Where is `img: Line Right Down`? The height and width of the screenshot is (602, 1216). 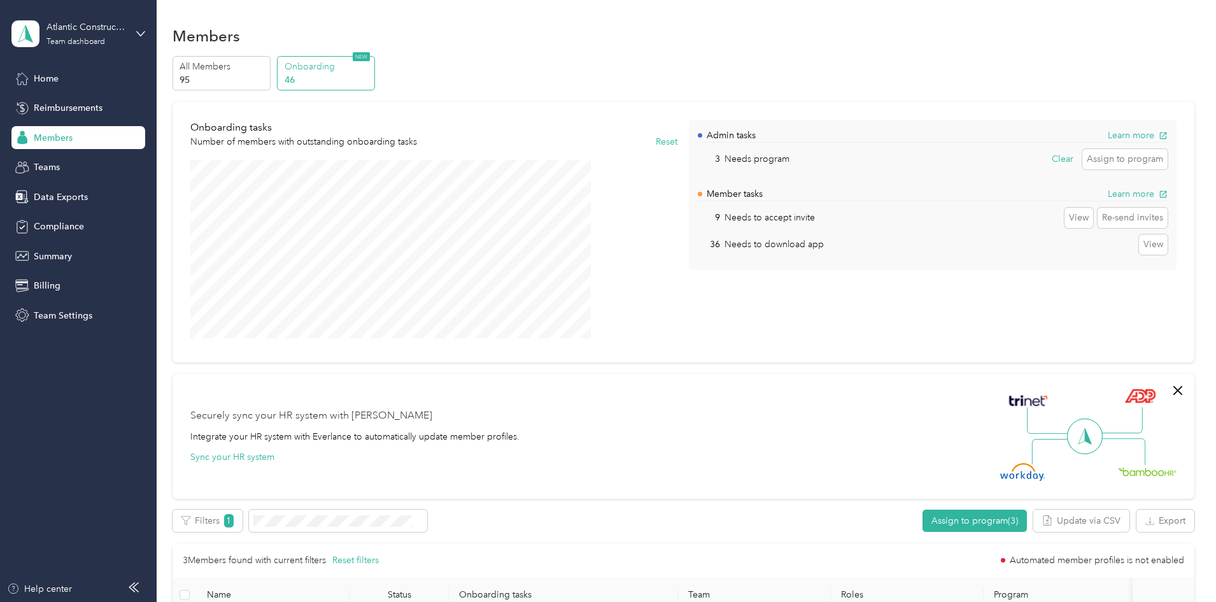
img: Line Right Down is located at coordinates (1123, 451).